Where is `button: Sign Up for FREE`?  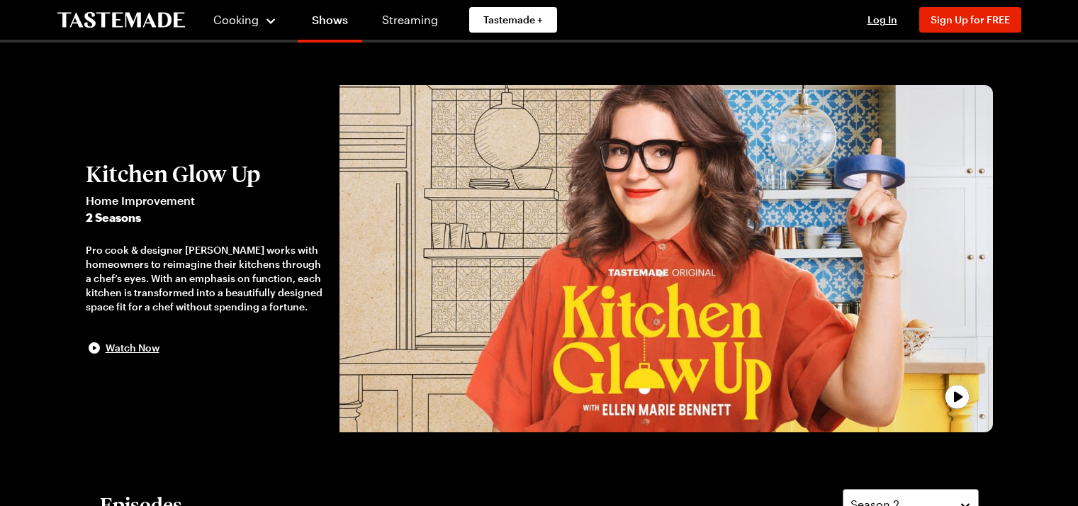 button: Sign Up for FREE is located at coordinates (970, 20).